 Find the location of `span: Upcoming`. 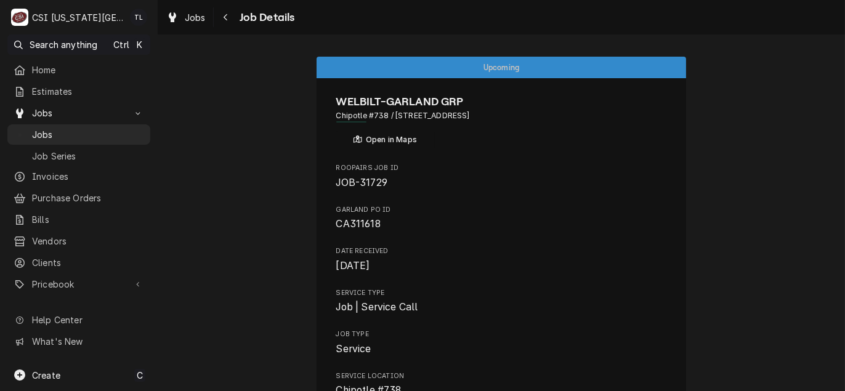

span: Upcoming is located at coordinates (502, 67).